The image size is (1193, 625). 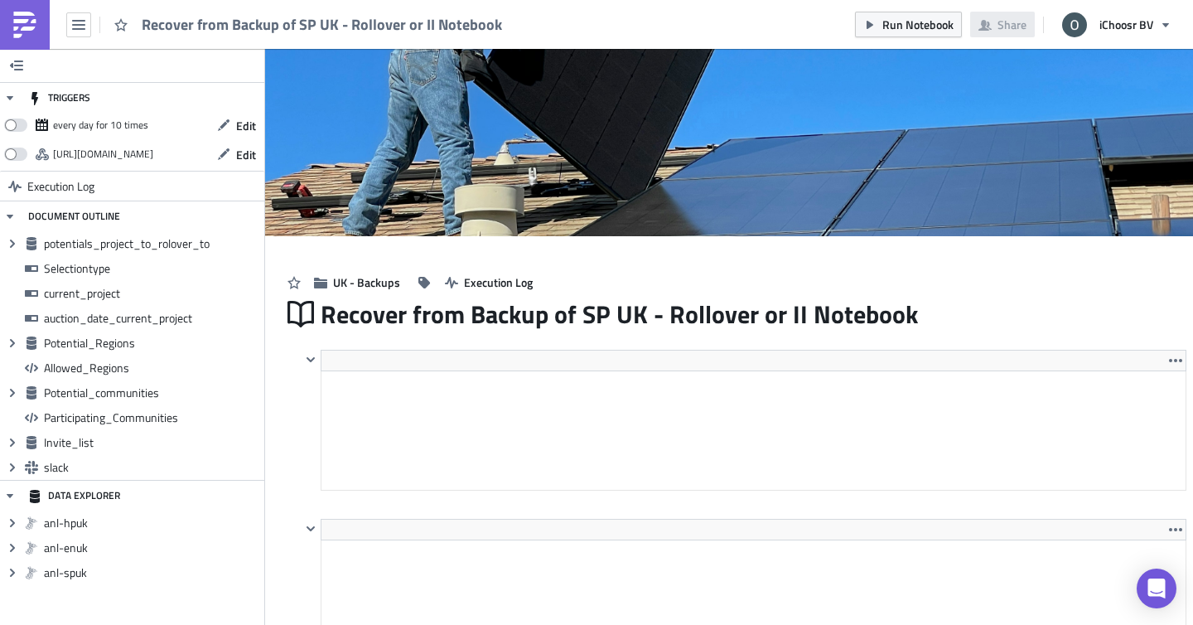 I want to click on span: Participating_Communities, so click(x=152, y=417).